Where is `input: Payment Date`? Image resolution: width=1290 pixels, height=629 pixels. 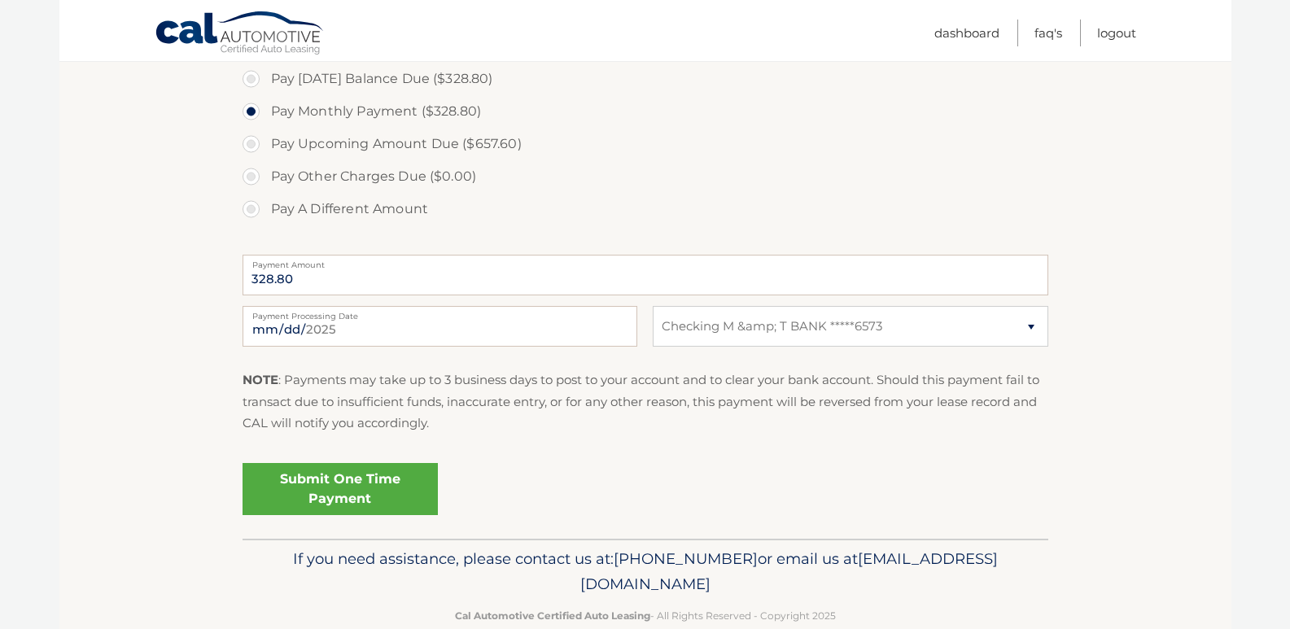 input: Payment Date is located at coordinates (439, 326).